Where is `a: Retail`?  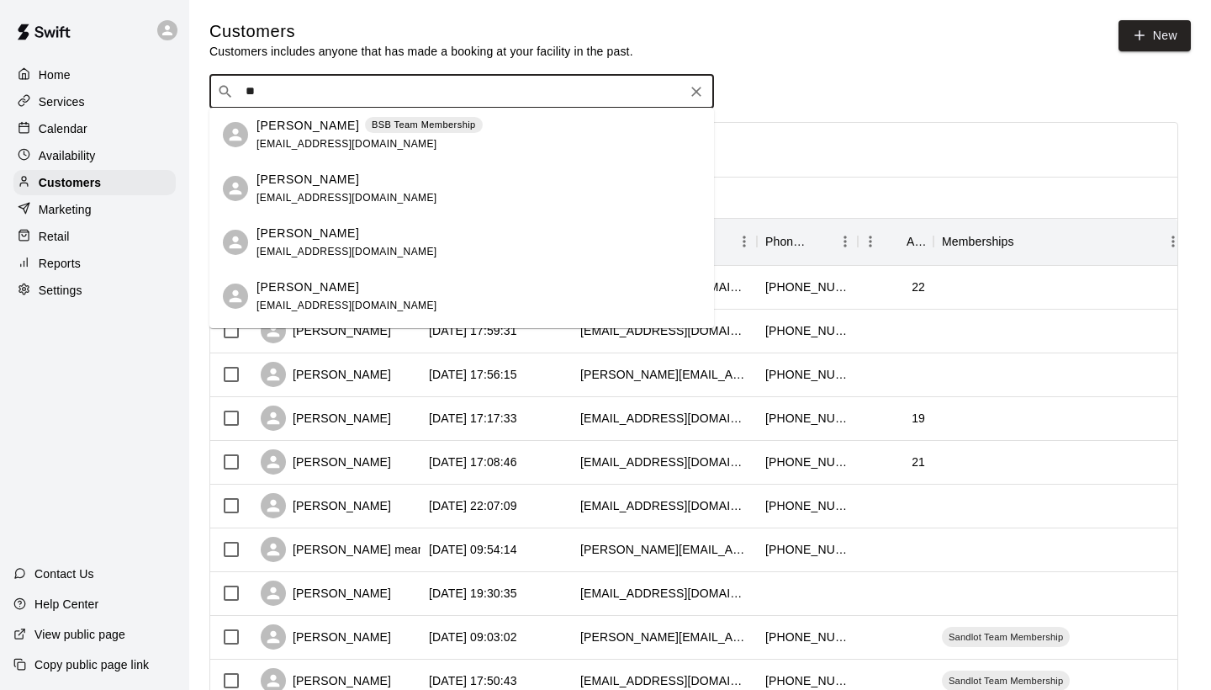 a: Retail is located at coordinates (94, 236).